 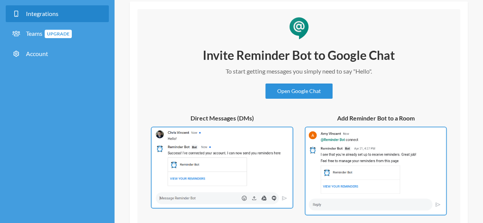 I want to click on span: Upgrade, so click(x=58, y=34).